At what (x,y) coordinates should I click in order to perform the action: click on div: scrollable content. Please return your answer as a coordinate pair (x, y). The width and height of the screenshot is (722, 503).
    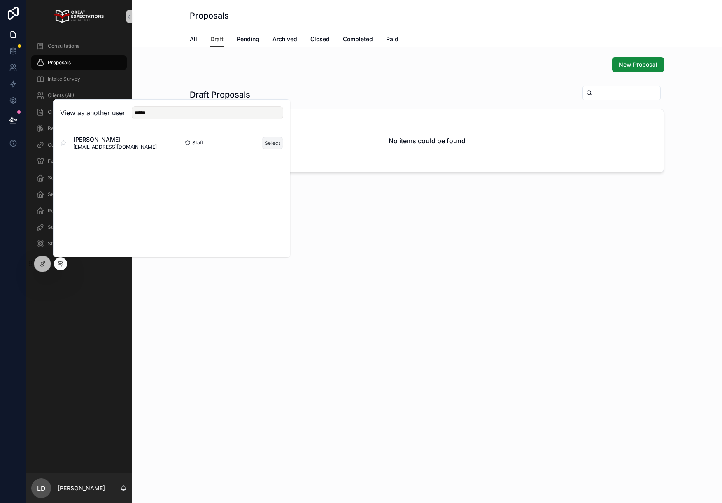
    Looking at the image, I should click on (79, 147).